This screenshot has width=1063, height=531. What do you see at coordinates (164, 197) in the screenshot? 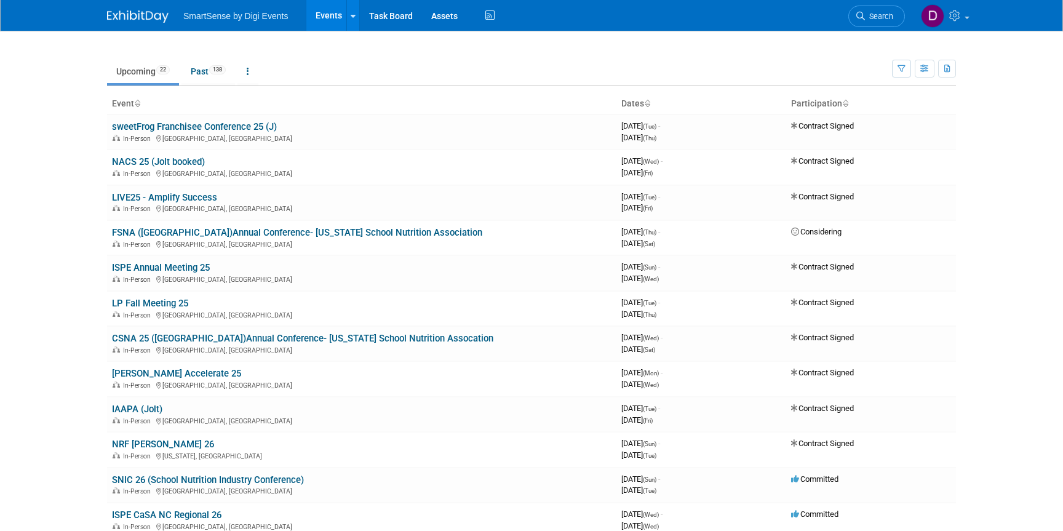
I see `a: LIVE25 - Amplify Success` at bounding box center [164, 197].